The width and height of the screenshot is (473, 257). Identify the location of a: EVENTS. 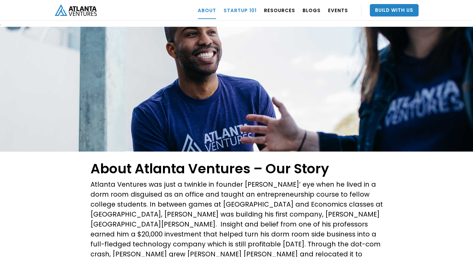
(338, 10).